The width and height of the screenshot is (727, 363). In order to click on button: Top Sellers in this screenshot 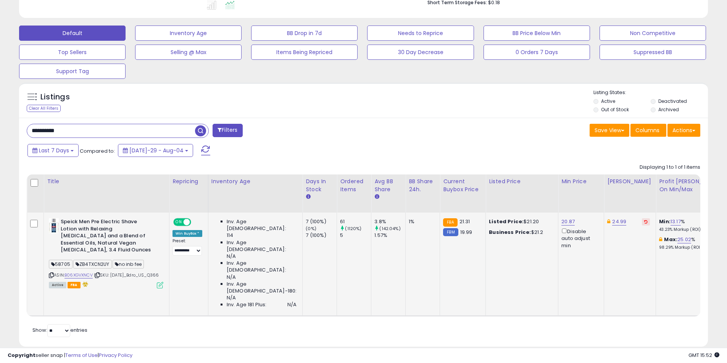, I will do `click(72, 52)`.